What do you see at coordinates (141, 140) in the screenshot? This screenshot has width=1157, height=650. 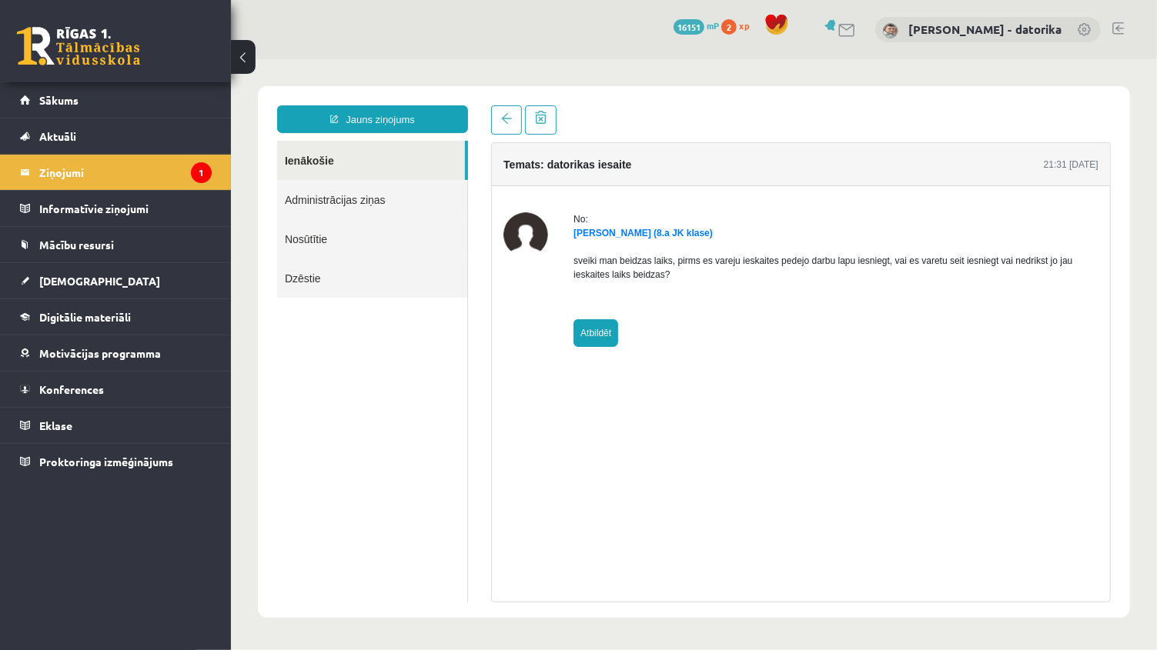 I see `a: Administrācijas ziņas` at bounding box center [141, 140].